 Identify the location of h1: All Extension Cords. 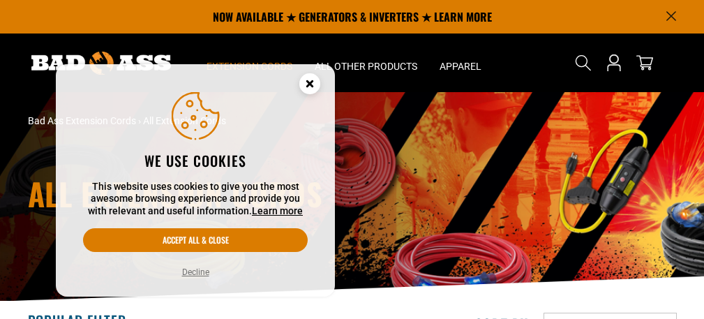
(297, 194).